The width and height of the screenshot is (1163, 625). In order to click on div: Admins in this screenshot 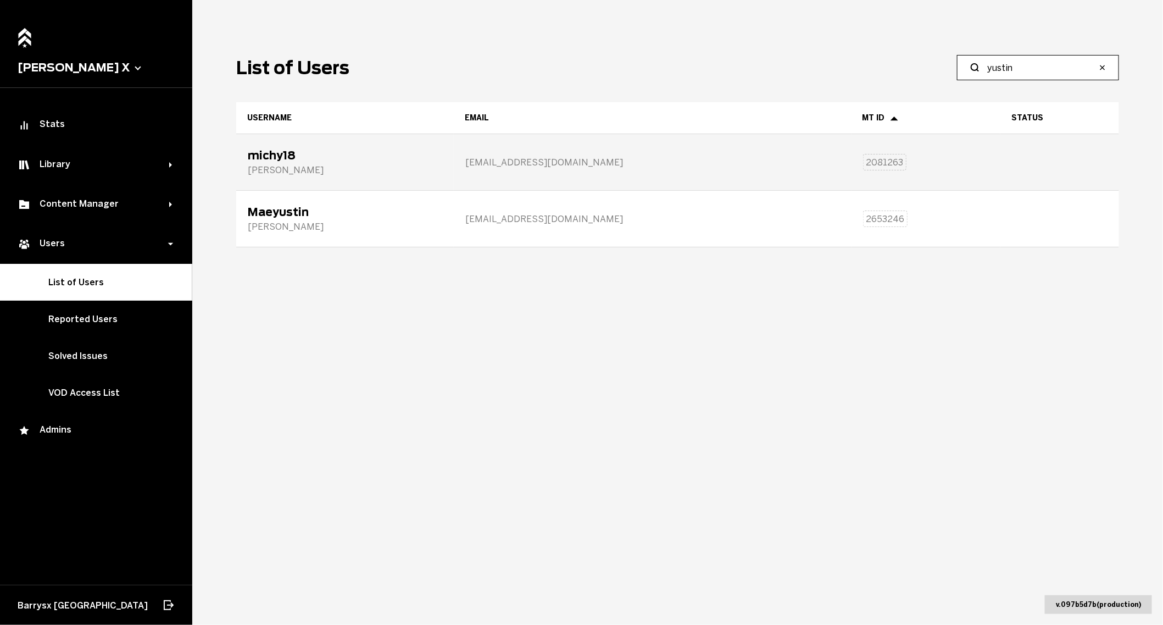, I will do `click(96, 431)`.